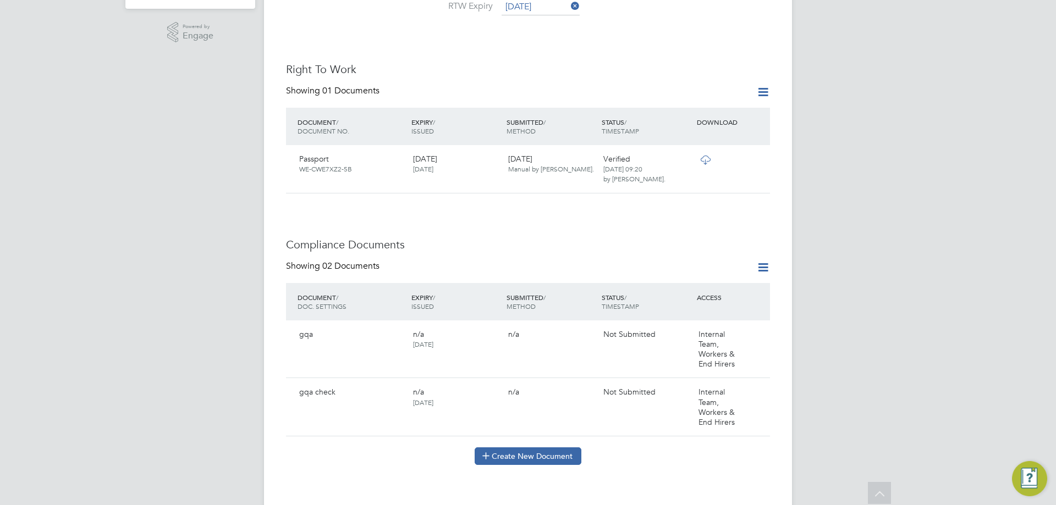 This screenshot has width=1056, height=505. Describe the element at coordinates (732, 122) in the screenshot. I see `div: DOWNLOAD` at that location.